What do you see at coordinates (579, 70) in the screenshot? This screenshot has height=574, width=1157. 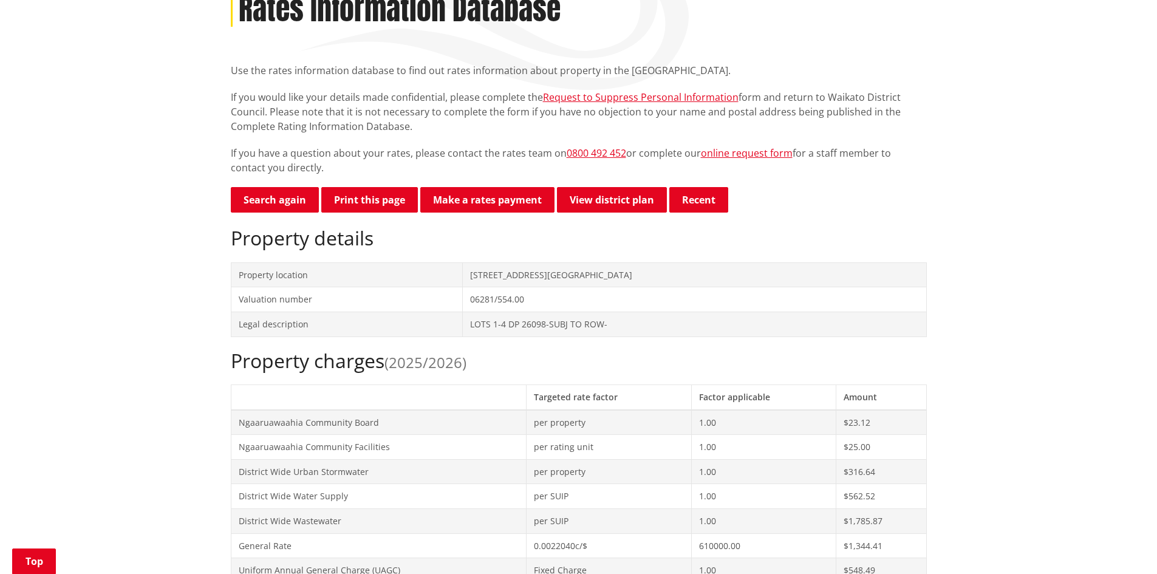 I see `p: Use the rates information database to find out rates information about property in the [GEOGRAPHI...` at bounding box center [579, 70].